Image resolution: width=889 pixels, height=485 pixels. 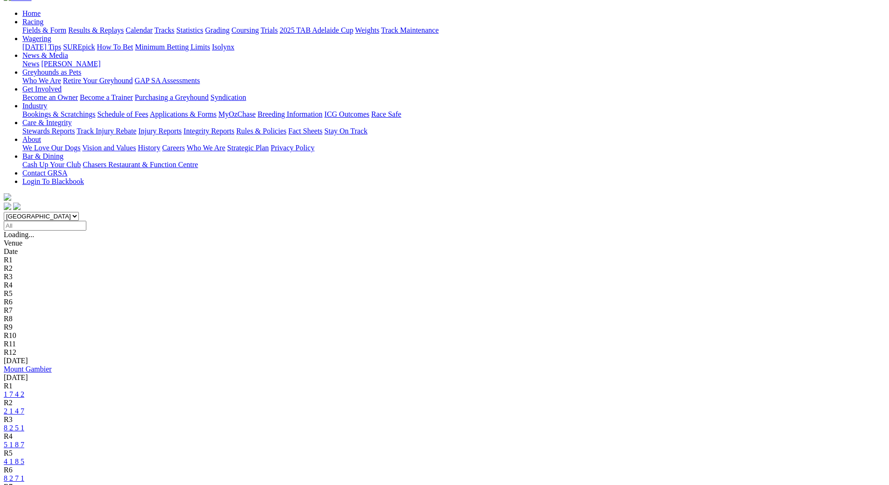 What do you see at coordinates (14, 444) in the screenshot?
I see `a: 5 1 8 7` at bounding box center [14, 444].